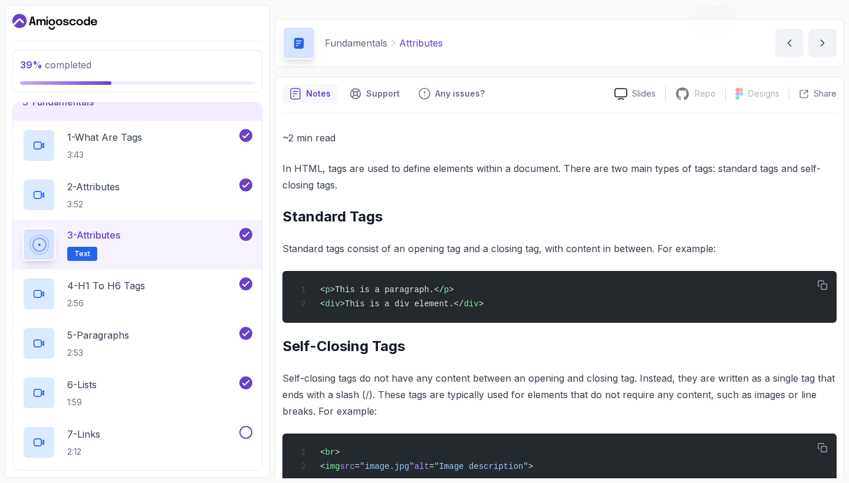 The height and width of the screenshot is (483, 849). I want to click on span: "Image description", so click(481, 467).